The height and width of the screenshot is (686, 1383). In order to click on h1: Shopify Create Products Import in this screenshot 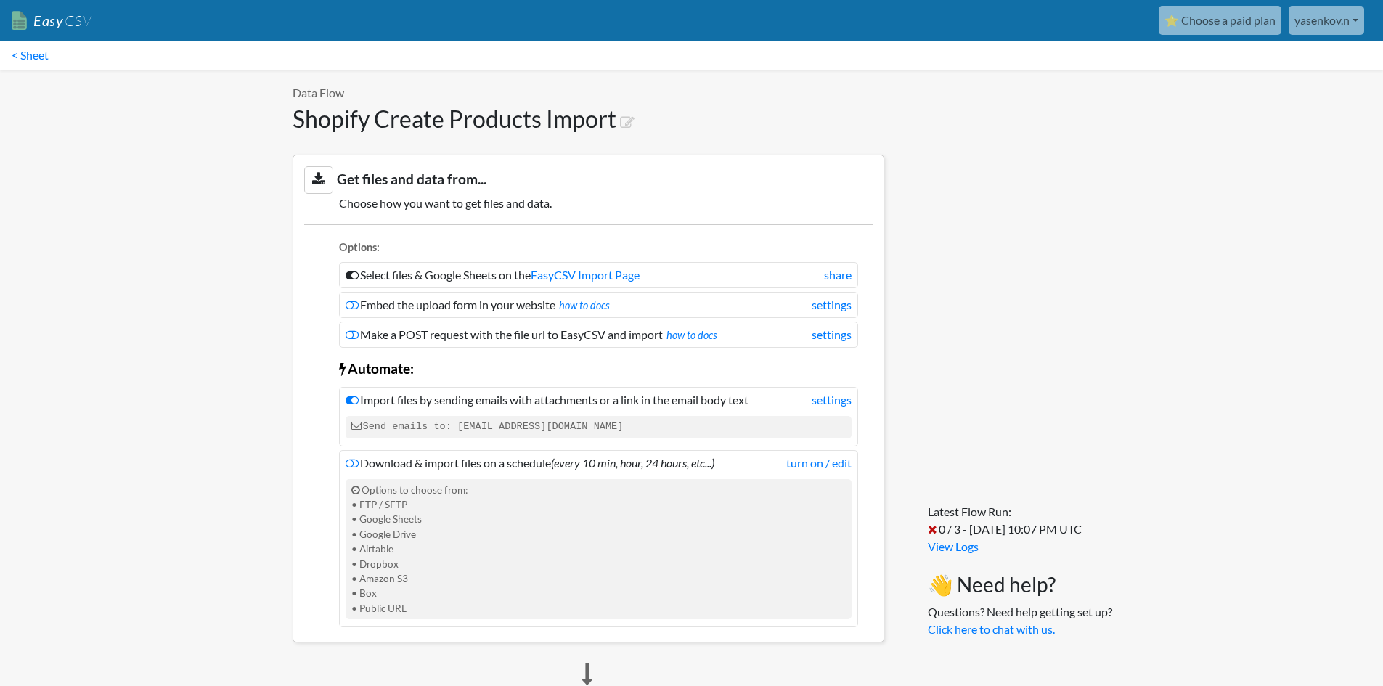, I will do `click(588, 119)`.